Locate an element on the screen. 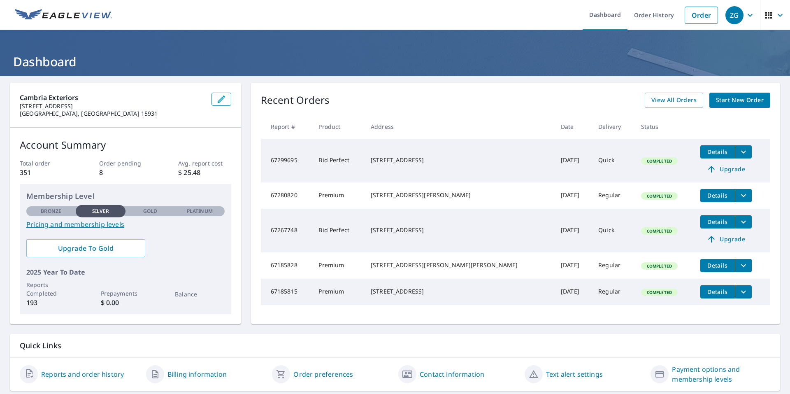 Image resolution: width=790 pixels, height=394 pixels. p: Platinum is located at coordinates (200, 211).